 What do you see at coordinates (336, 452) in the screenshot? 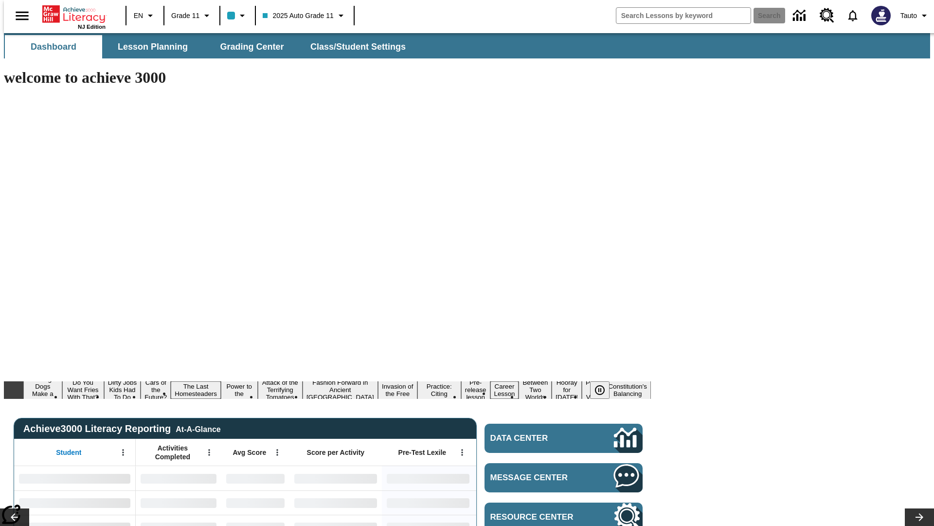
I see `span: Score per Activity` at bounding box center [336, 452].